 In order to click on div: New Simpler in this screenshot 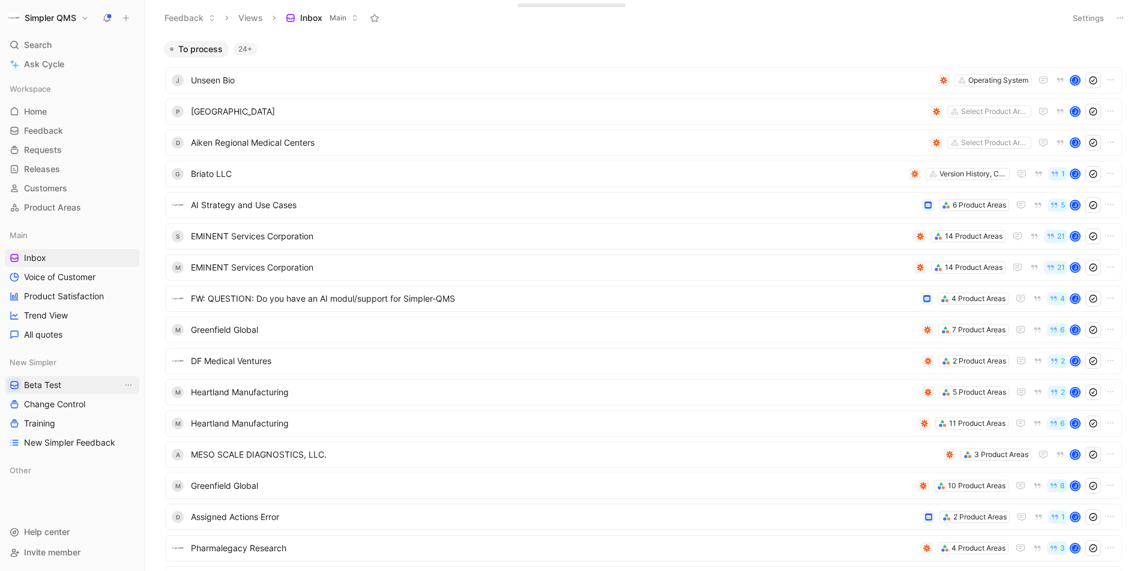, I will do `click(72, 362)`.